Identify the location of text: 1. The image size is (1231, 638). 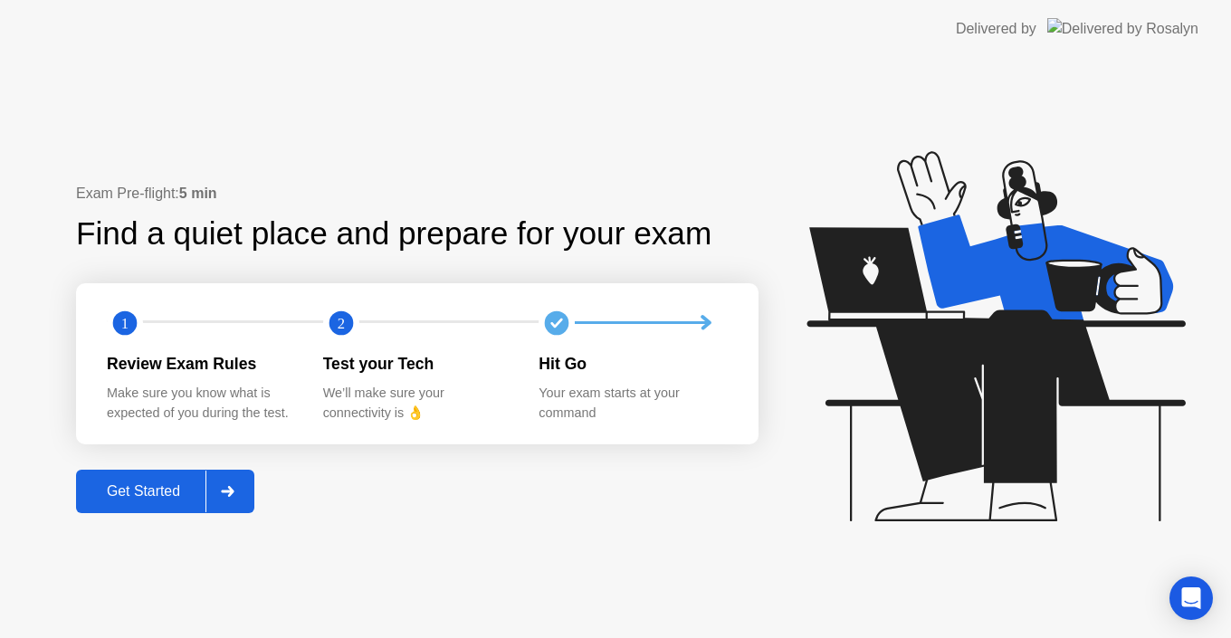
(125, 322).